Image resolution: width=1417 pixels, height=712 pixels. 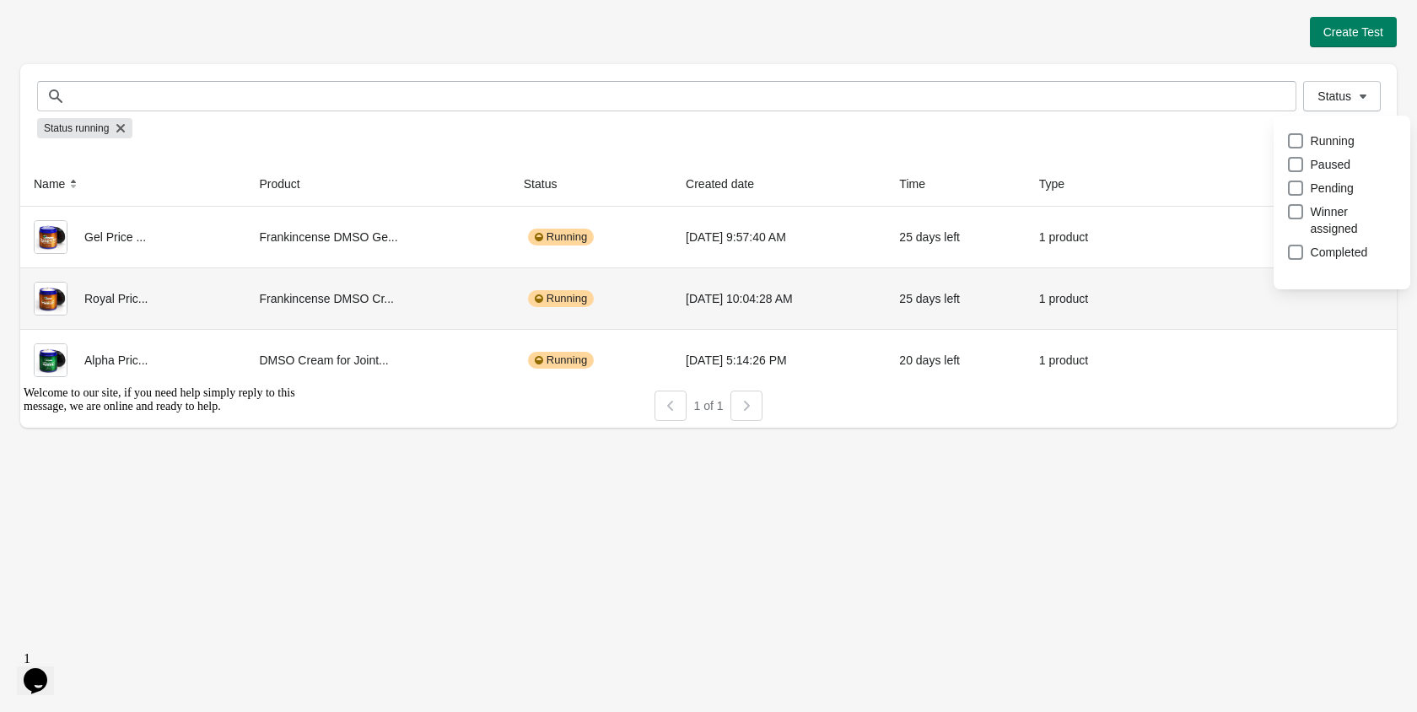 What do you see at coordinates (708, 406) in the screenshot?
I see `span: 1 of 1` at bounding box center [708, 406].